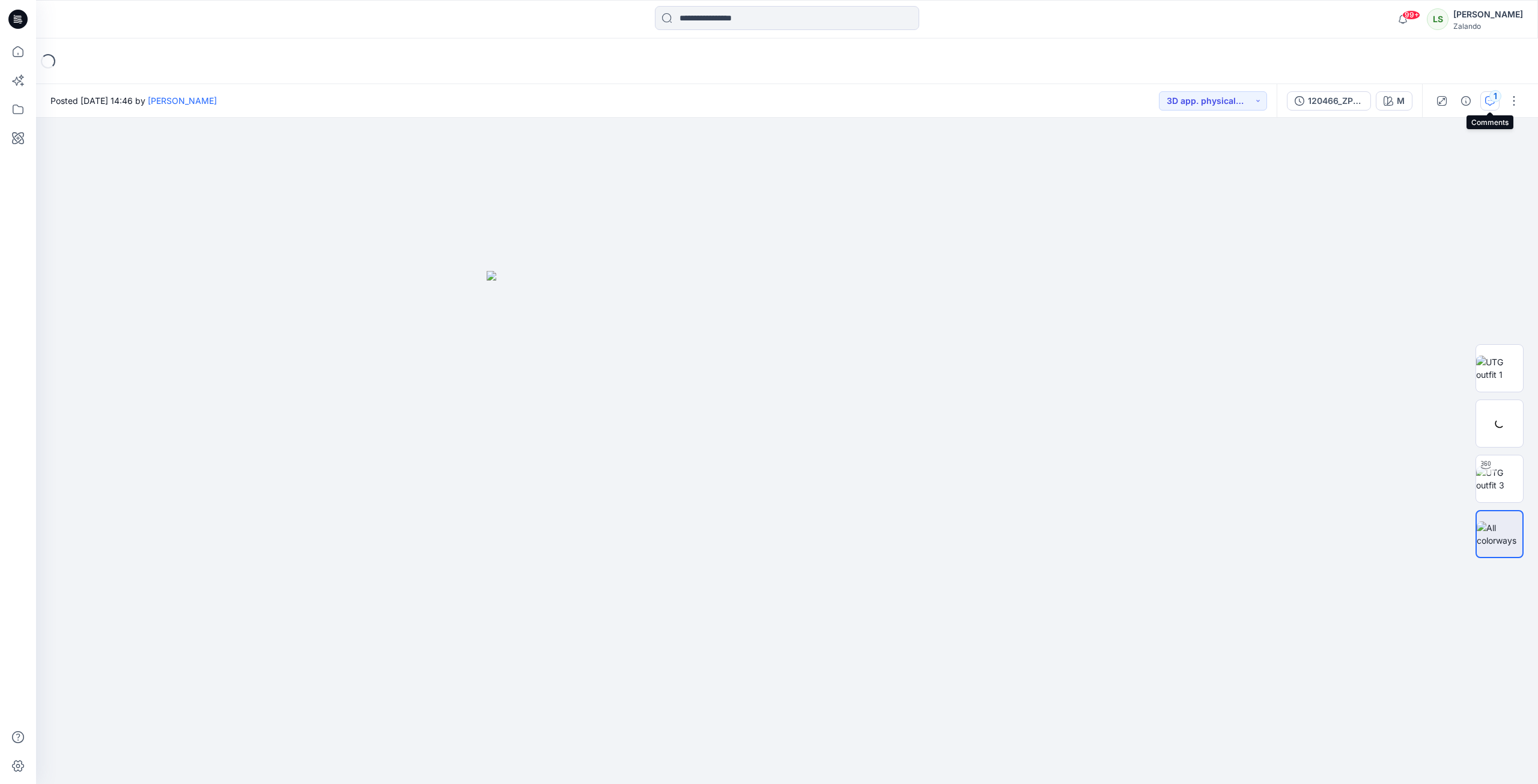  Describe the element at coordinates (1329, 101) in the screenshot. I see `button: 120466_ZPL_2DEV_AT` at that location.